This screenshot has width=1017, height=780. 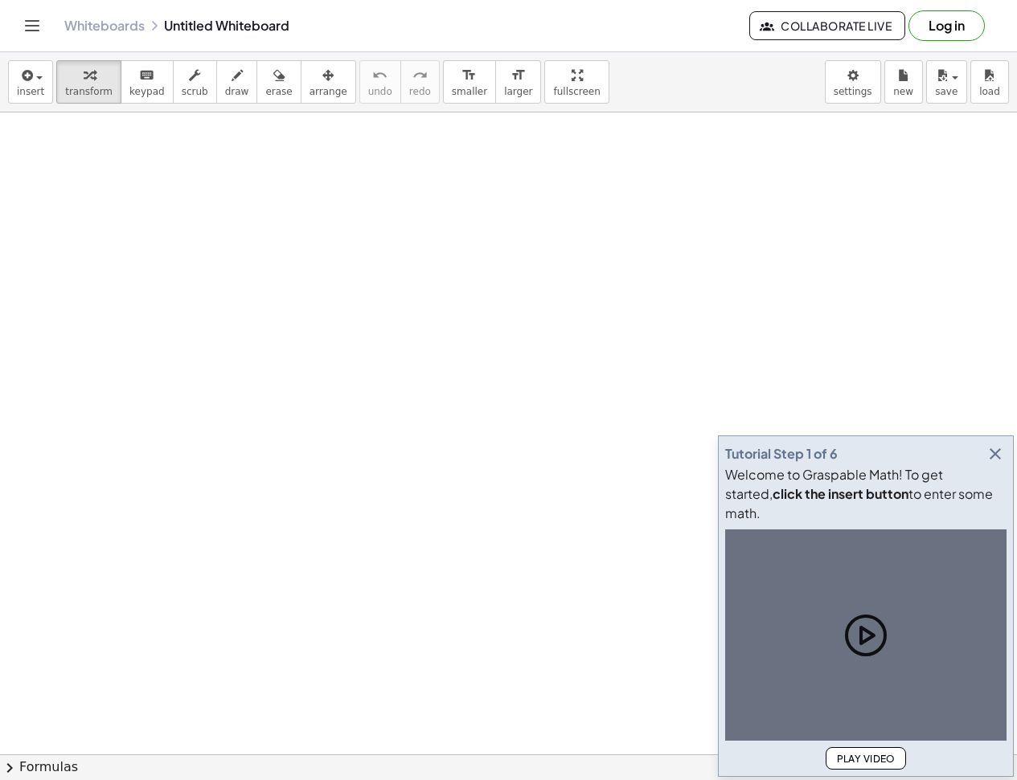 I want to click on button: format_sizesmaller, so click(x=469, y=82).